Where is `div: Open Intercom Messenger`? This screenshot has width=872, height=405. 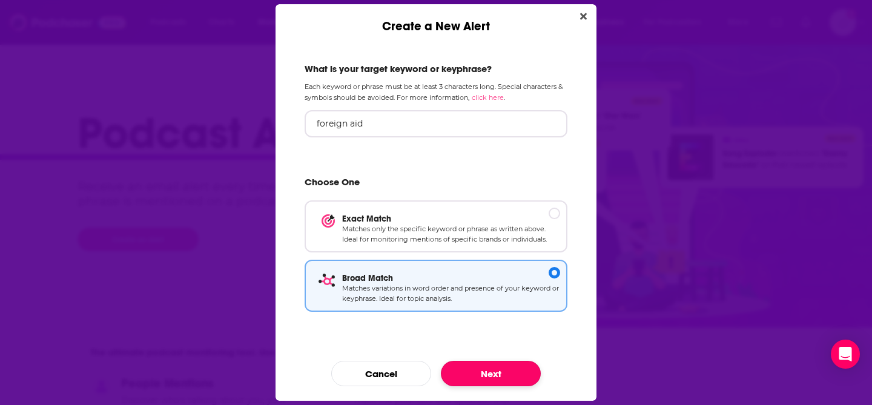
div: Open Intercom Messenger is located at coordinates (846, 354).